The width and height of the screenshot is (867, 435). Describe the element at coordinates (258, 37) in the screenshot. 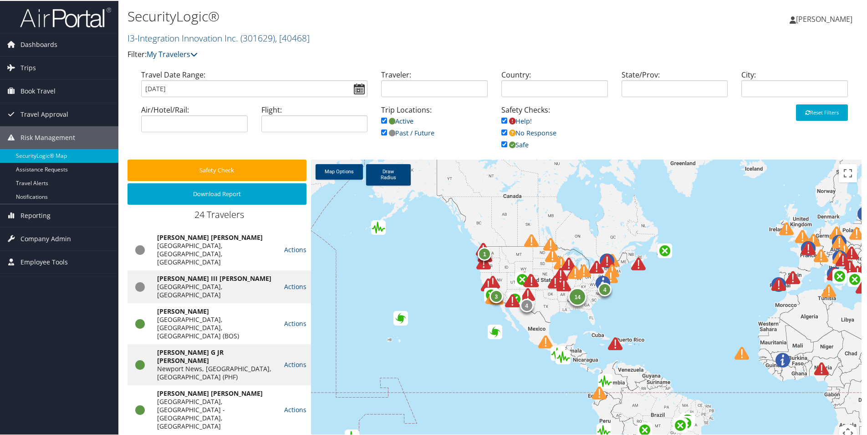

I see `span: ( 301629 )` at that location.